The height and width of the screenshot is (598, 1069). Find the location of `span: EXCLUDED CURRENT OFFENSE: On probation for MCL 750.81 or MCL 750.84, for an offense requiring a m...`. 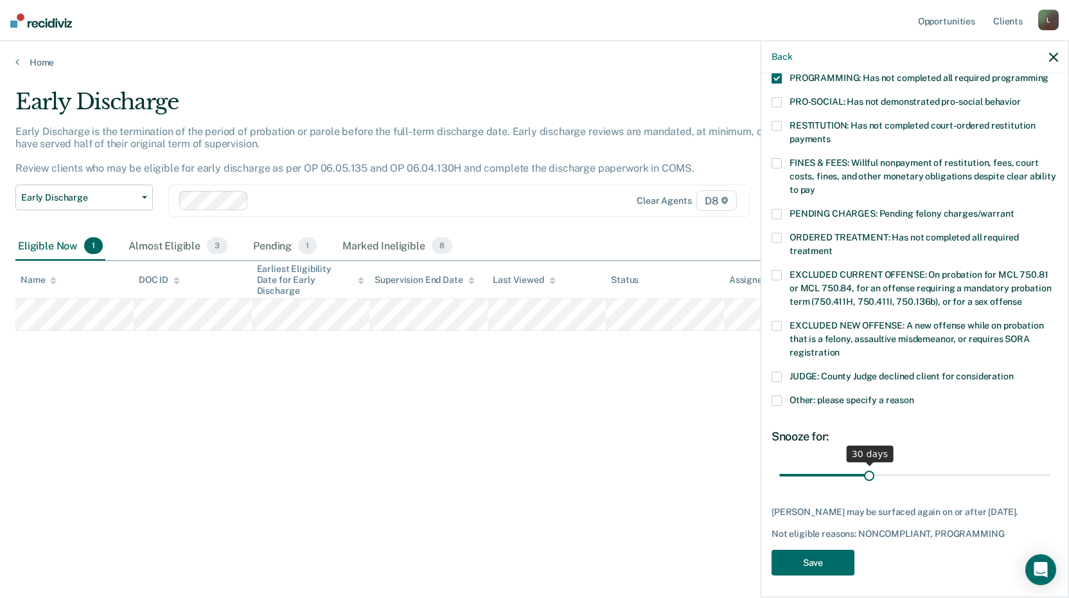

span: EXCLUDED CURRENT OFFENSE: On probation for MCL 750.81 or MCL 750.84, for an offense requiring a m... is located at coordinates (920, 288).